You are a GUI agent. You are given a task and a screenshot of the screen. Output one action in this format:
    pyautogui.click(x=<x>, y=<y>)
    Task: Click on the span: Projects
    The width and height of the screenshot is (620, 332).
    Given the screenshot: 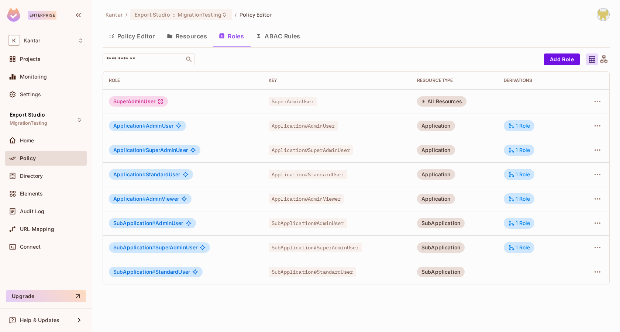 What is the action you would take?
    pyautogui.click(x=30, y=59)
    